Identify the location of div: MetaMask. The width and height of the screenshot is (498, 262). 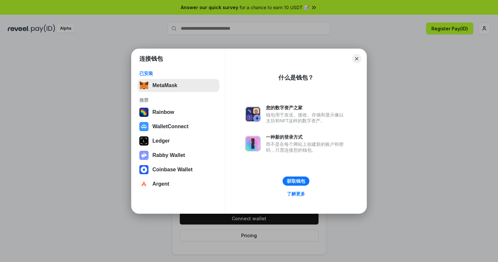
(165, 85).